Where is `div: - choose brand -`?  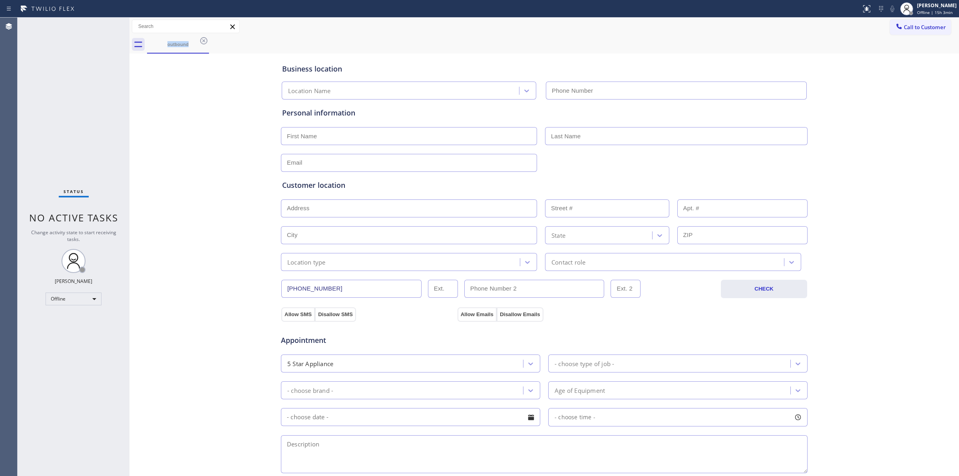
div: - choose brand - is located at coordinates (310, 390).